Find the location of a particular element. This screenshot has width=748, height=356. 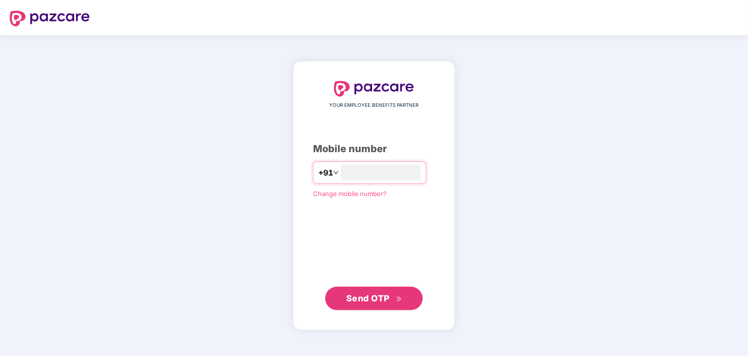

a: Change mobile number? is located at coordinates (350, 194).